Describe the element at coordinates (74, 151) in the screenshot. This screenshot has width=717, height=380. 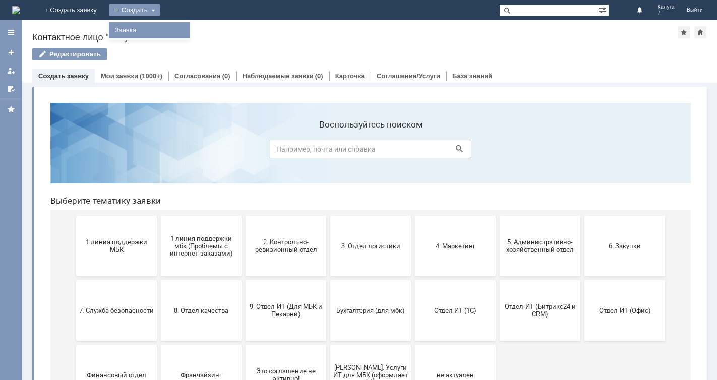
I see `button: 1 линия поддержки МБК` at that location.